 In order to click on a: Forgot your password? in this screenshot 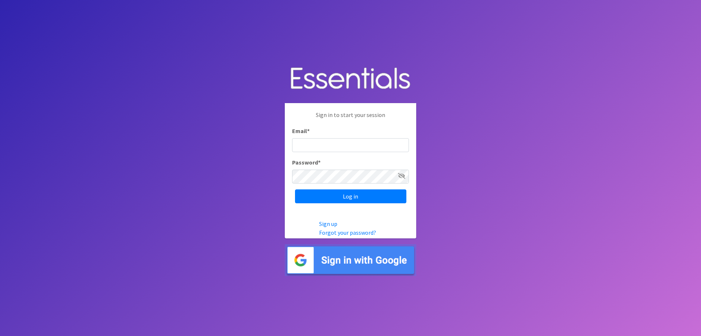, I will do `click(348, 232)`.